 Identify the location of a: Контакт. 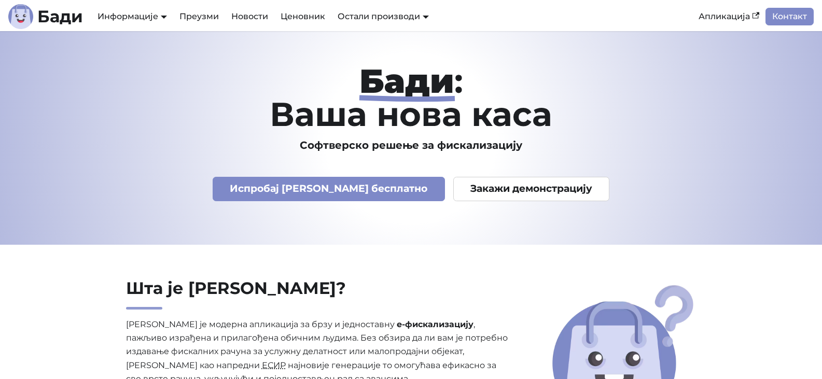
(789, 17).